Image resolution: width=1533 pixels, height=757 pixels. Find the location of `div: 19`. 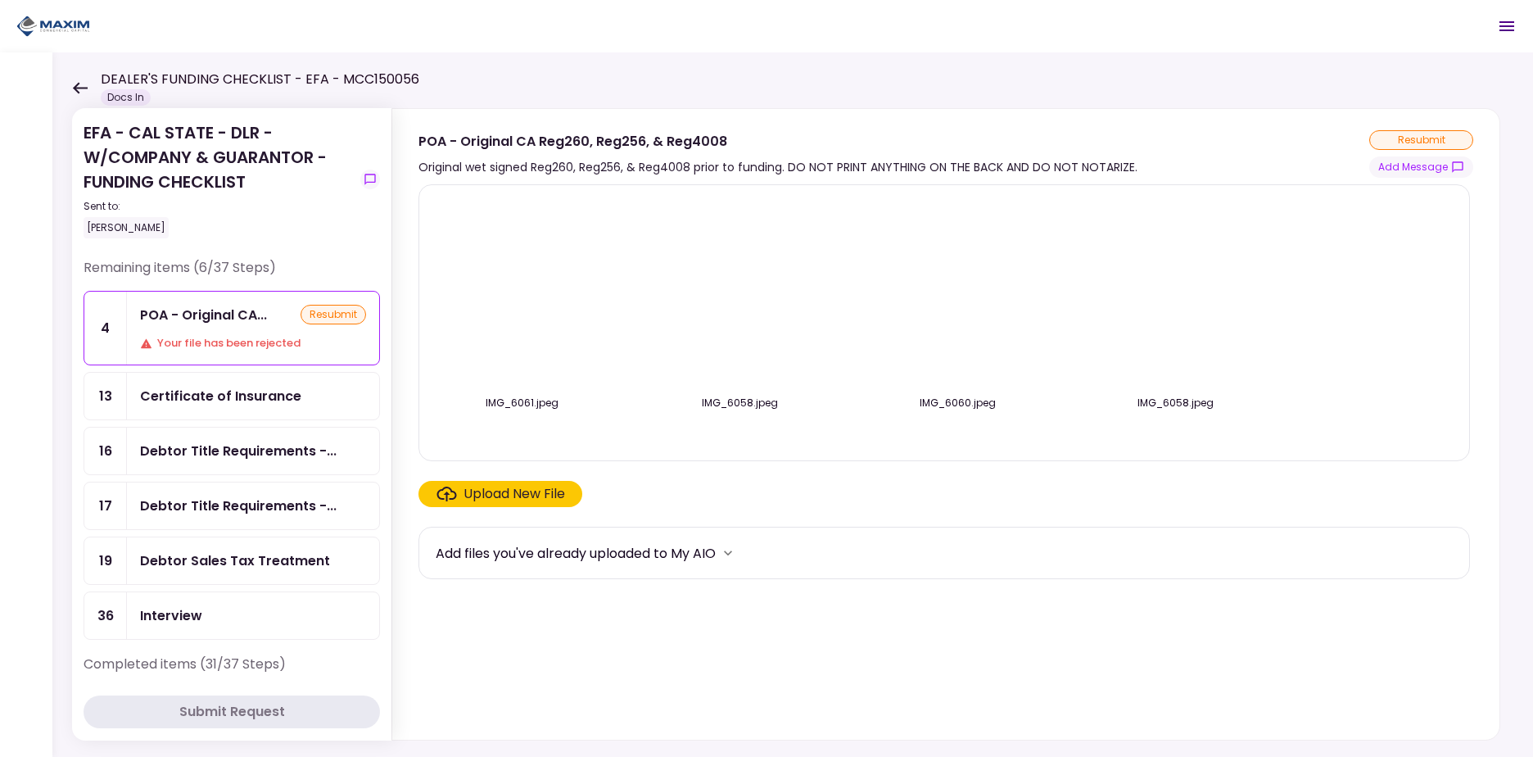

div: 19 is located at coordinates (106, 560).